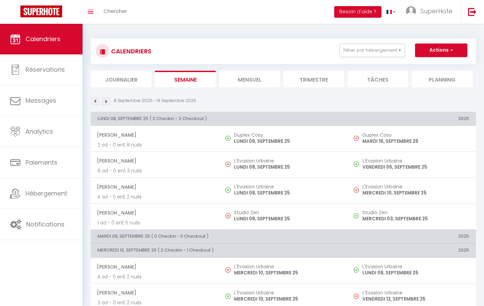 This screenshot has height=306, width=484. Describe the element at coordinates (45, 224) in the screenshot. I see `span: Notifications` at that location.